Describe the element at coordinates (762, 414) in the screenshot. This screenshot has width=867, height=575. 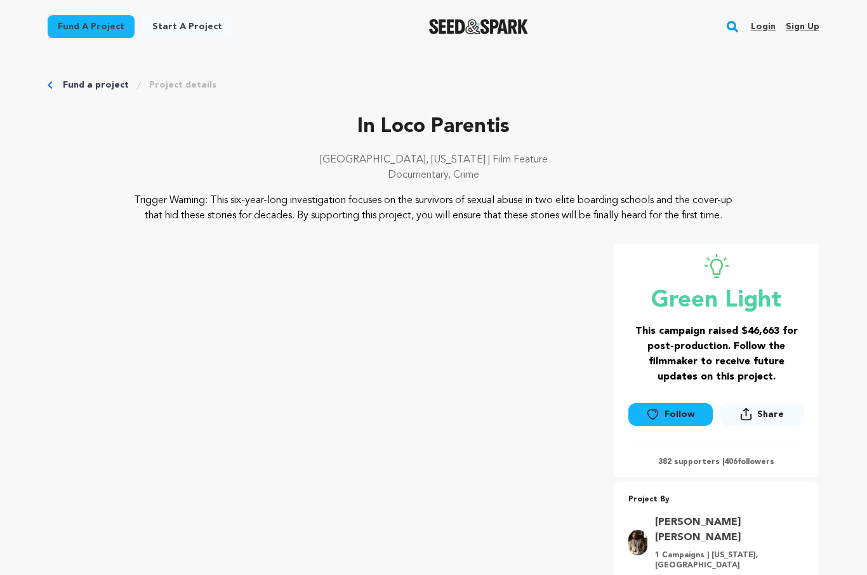
I see `button: Share` at that location.